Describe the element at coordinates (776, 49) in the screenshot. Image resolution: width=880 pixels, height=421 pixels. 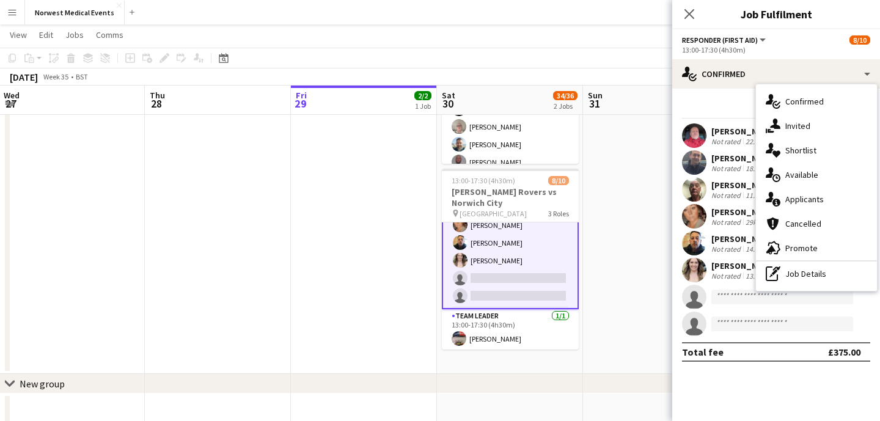
I see `div: 13:00-17:30 (4h30m)` at that location.